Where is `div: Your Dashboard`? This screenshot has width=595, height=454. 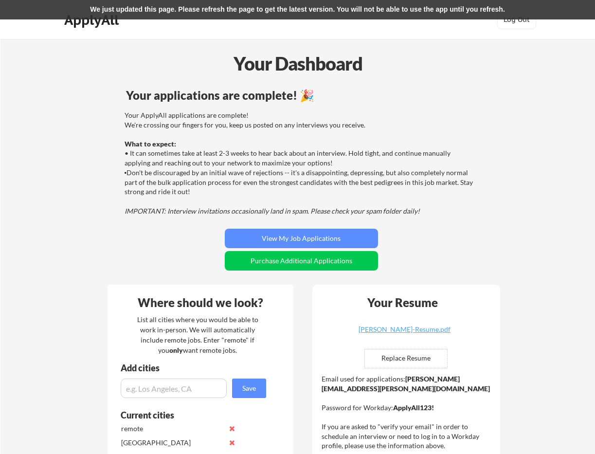
div: Your Dashboard is located at coordinates (298, 63).